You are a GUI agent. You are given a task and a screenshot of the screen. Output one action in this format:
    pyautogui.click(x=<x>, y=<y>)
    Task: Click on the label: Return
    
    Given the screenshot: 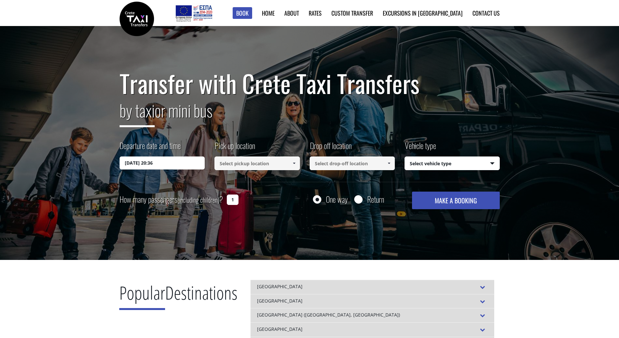 What is the action you would take?
    pyautogui.click(x=376, y=199)
    